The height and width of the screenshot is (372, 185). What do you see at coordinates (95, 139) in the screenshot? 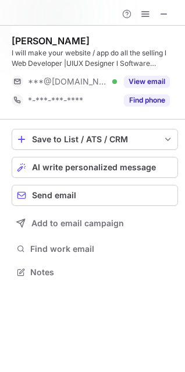
I see `div: Save to List / ATS / CRM` at bounding box center [95, 139].